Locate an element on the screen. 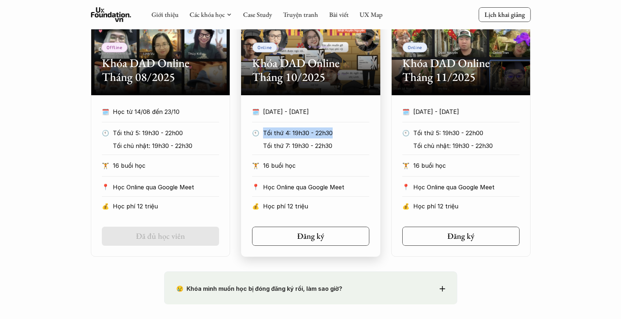 The image size is (621, 319). h5: Đã đủ học viên is located at coordinates (160, 236).